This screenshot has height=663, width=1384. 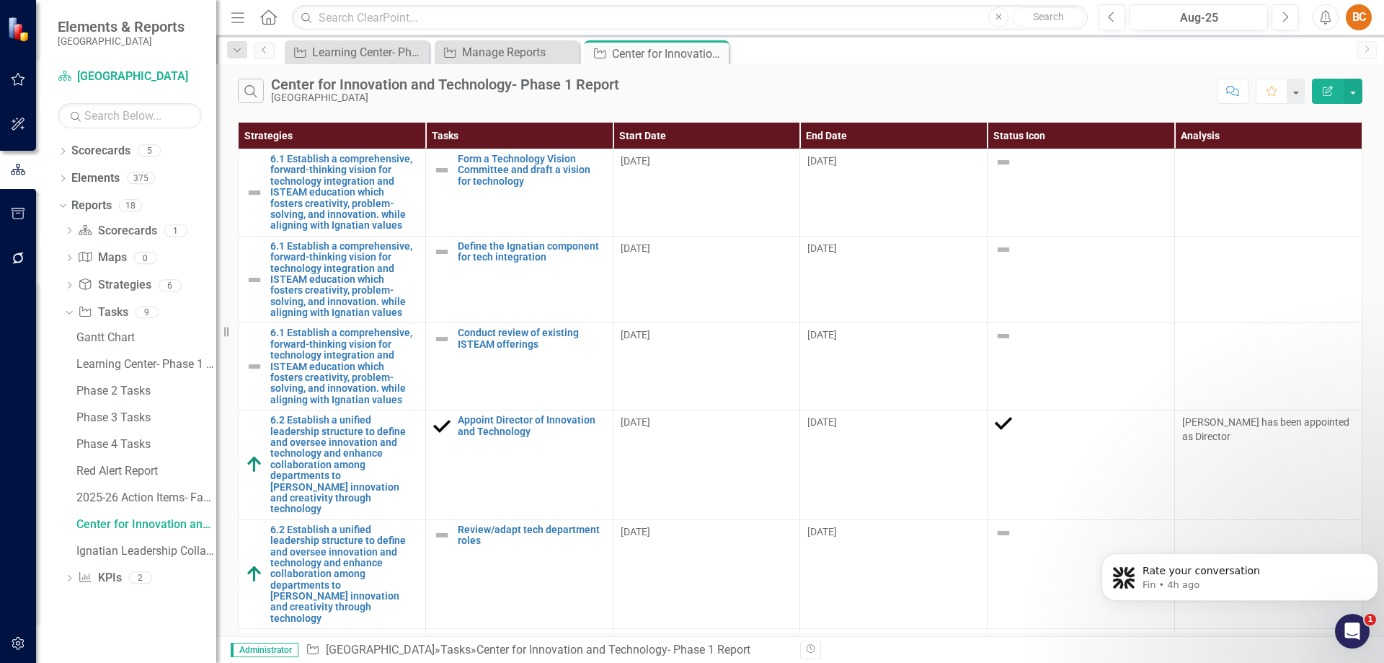 I want to click on a: Conduct review of existing ISTEAM offerings, so click(x=531, y=338).